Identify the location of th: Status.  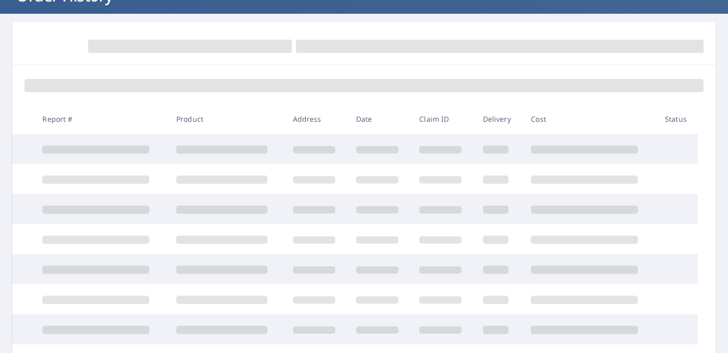
(677, 119).